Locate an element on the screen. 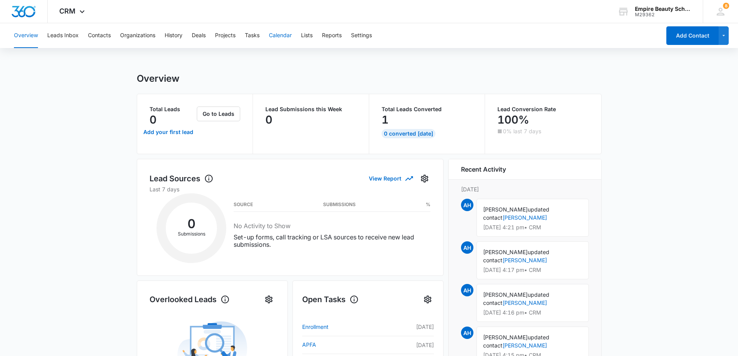  p: Total Leads Converted is located at coordinates (427, 109).